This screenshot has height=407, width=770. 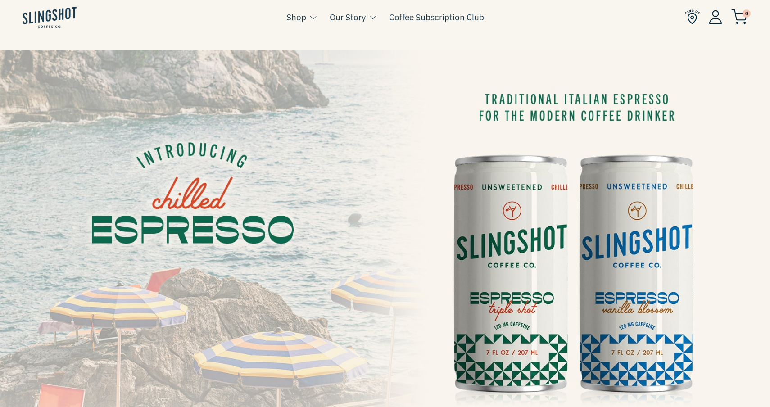 What do you see at coordinates (740, 17) in the screenshot?
I see `img: cart` at bounding box center [740, 17].